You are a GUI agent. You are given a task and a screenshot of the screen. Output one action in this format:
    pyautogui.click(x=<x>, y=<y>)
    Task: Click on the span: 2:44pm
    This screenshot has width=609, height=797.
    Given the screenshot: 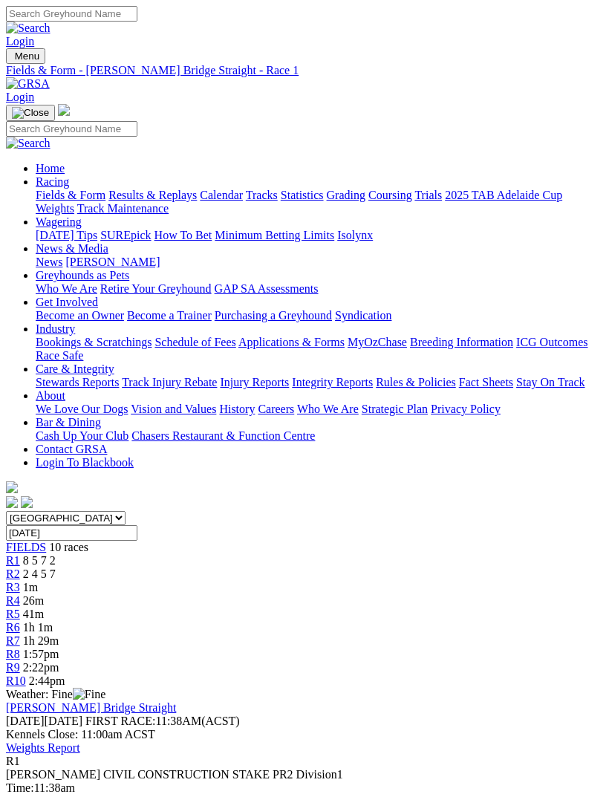 What is the action you would take?
    pyautogui.click(x=47, y=680)
    